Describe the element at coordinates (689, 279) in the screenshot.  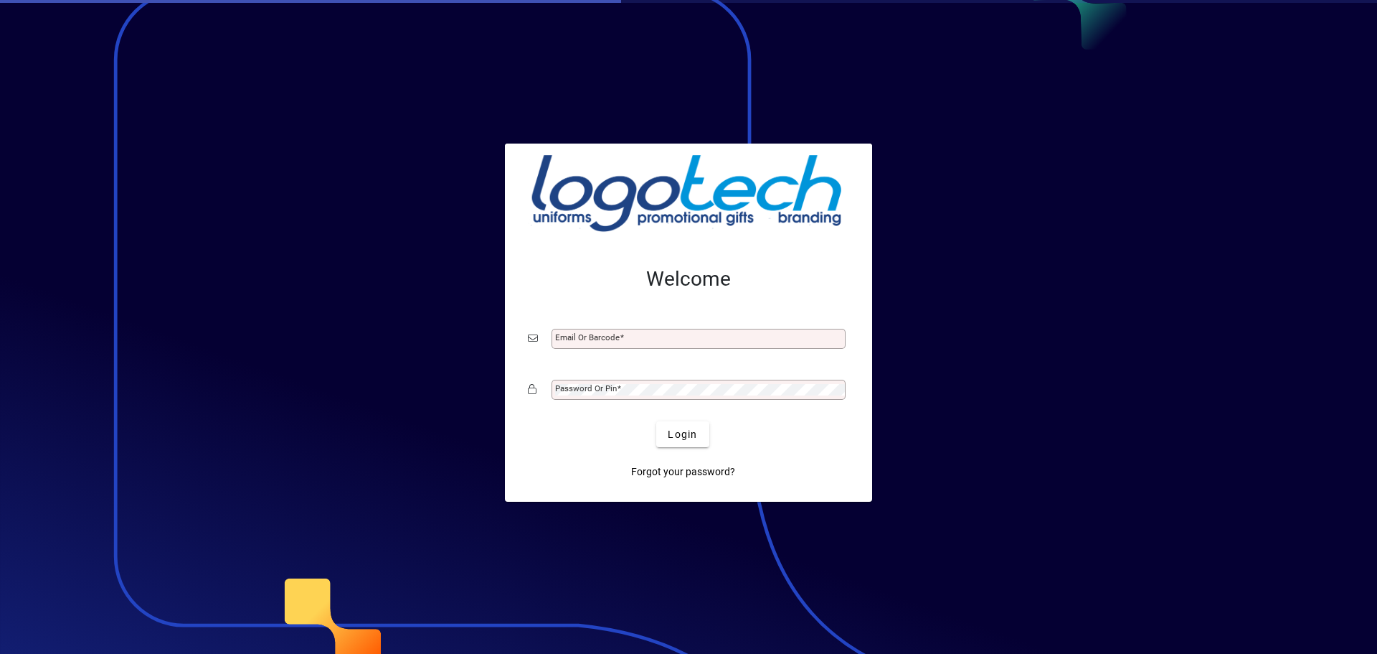
I see `h2: Welcome` at that location.